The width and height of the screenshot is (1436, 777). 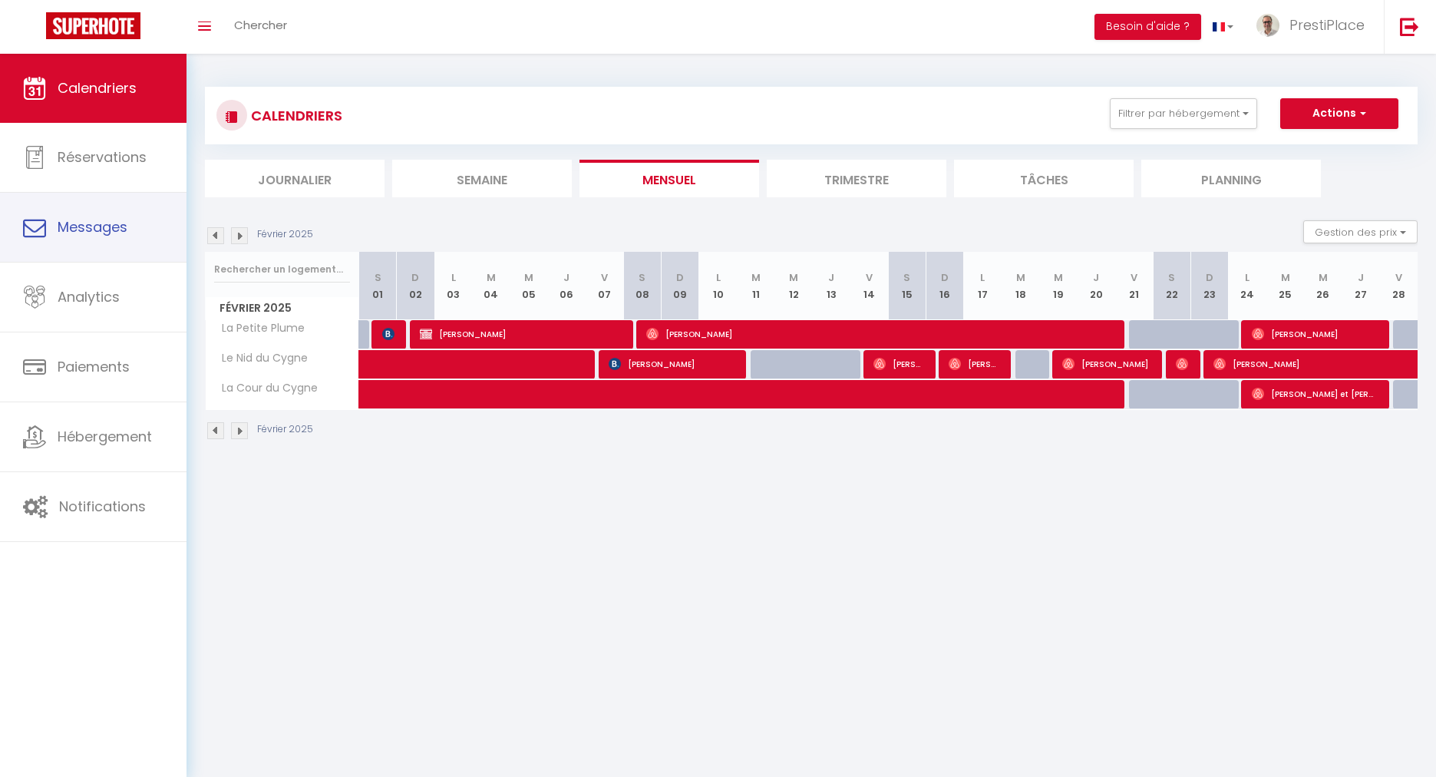 What do you see at coordinates (1322, 285) in the screenshot?
I see `th: 26` at bounding box center [1322, 285].